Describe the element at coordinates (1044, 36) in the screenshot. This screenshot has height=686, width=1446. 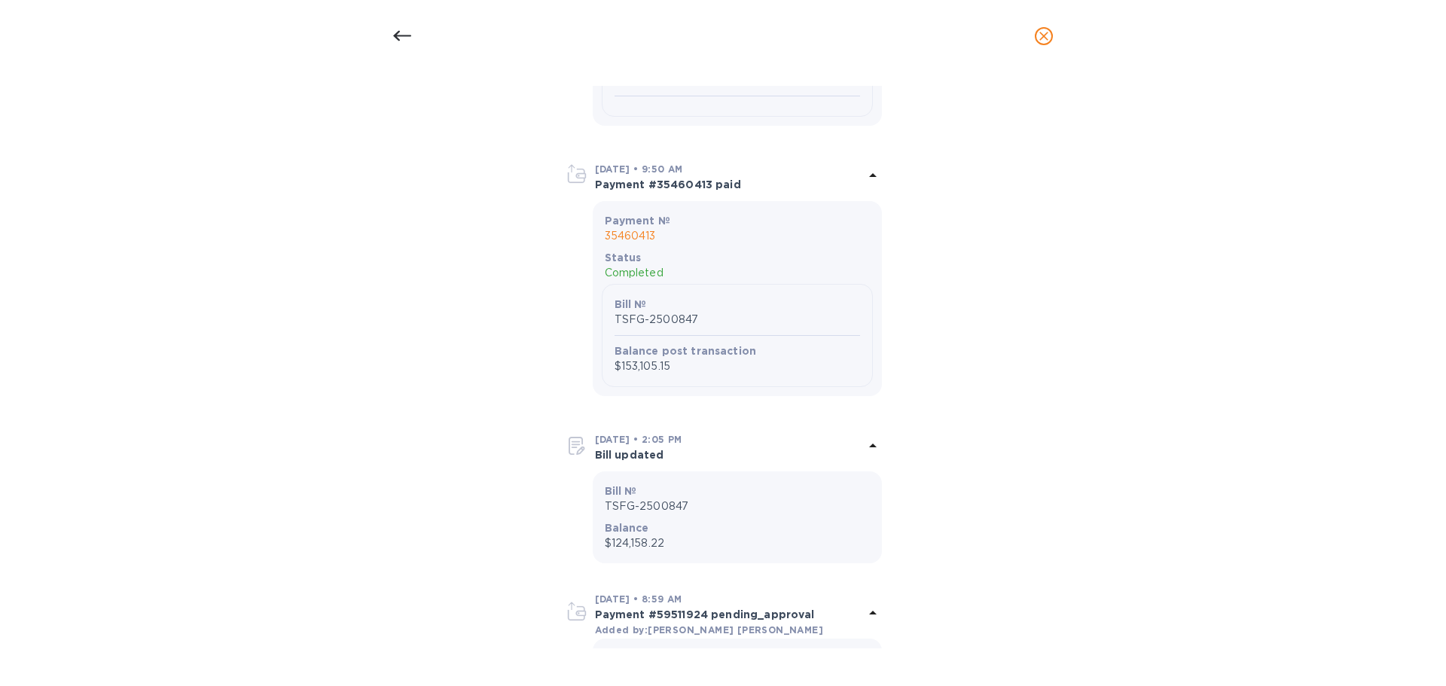
I see `button: close` at that location.